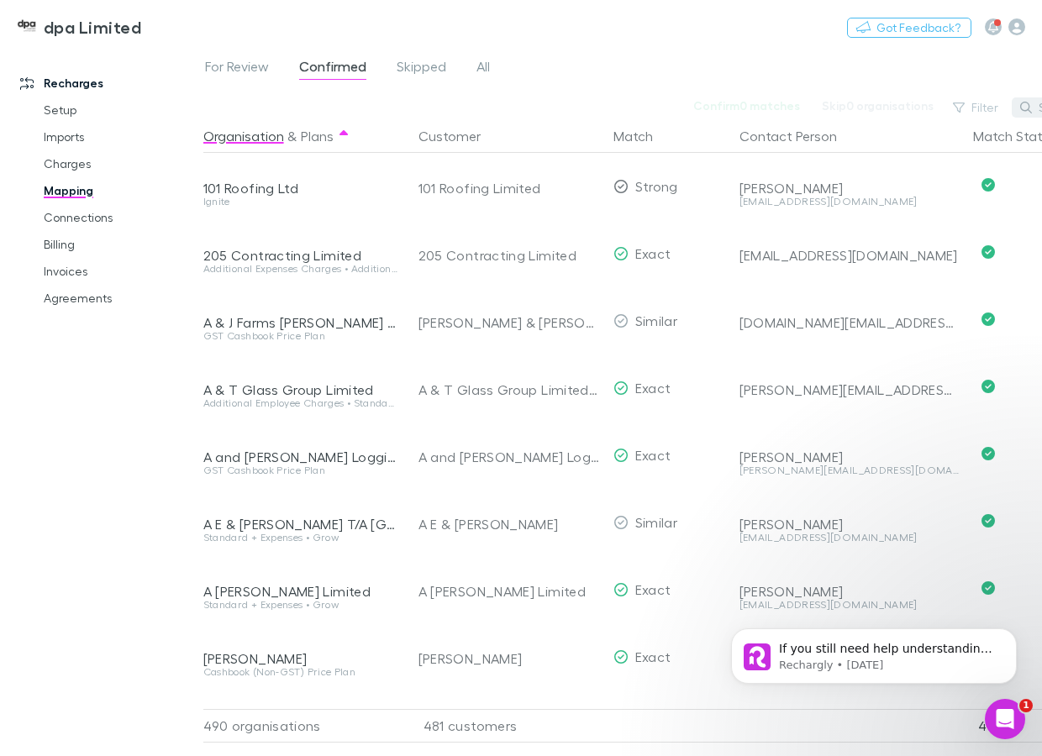 The height and width of the screenshot is (756, 1042). What do you see at coordinates (643, 136) in the screenshot?
I see `div: Match` at bounding box center [643, 136].